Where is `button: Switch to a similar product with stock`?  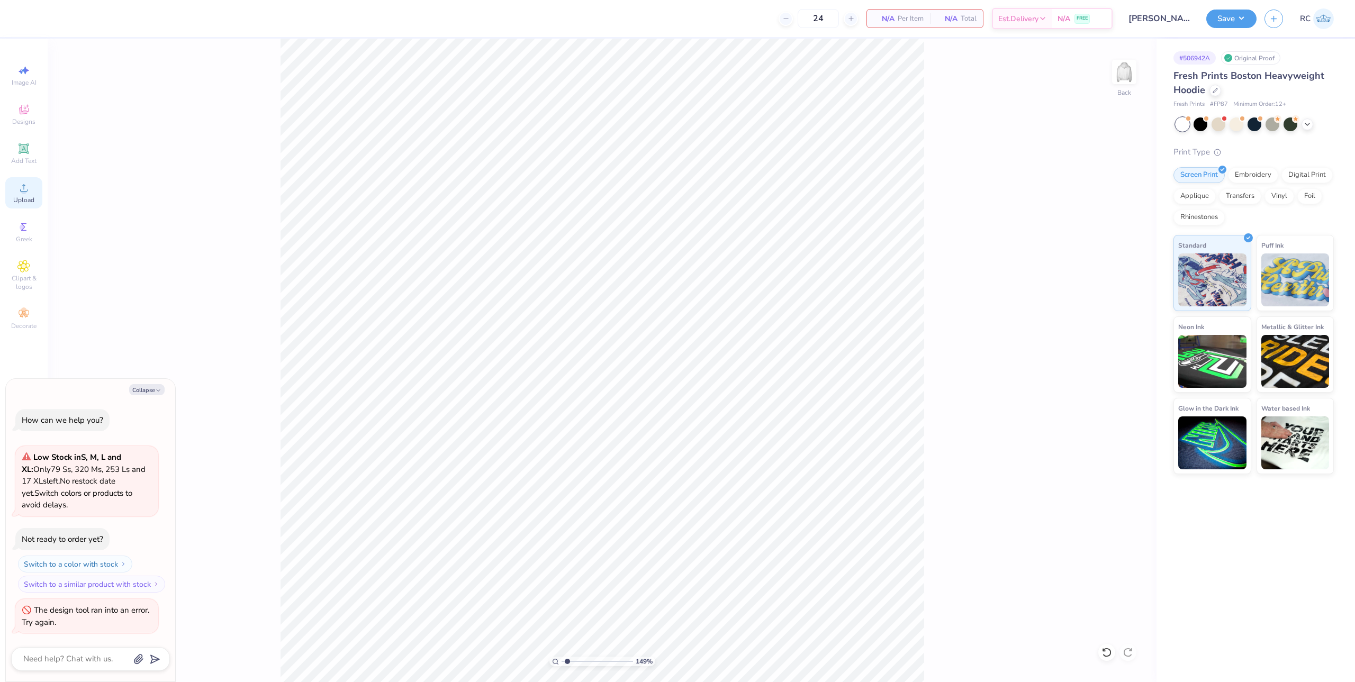
button: Switch to a similar product with stock is located at coordinates (92, 584).